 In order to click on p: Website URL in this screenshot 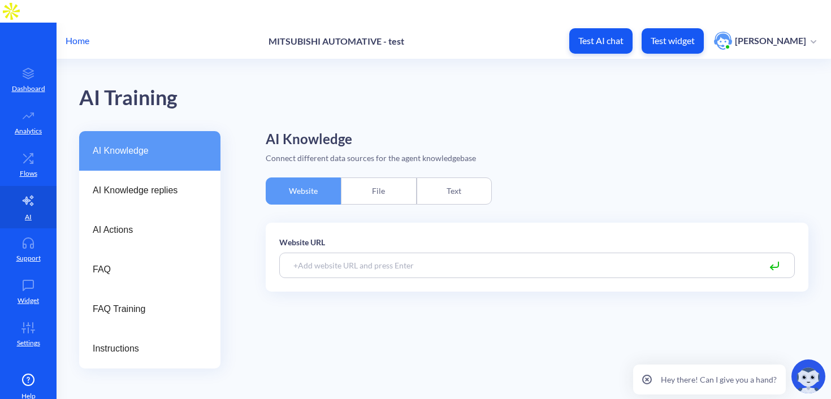, I will do `click(537, 242)`.